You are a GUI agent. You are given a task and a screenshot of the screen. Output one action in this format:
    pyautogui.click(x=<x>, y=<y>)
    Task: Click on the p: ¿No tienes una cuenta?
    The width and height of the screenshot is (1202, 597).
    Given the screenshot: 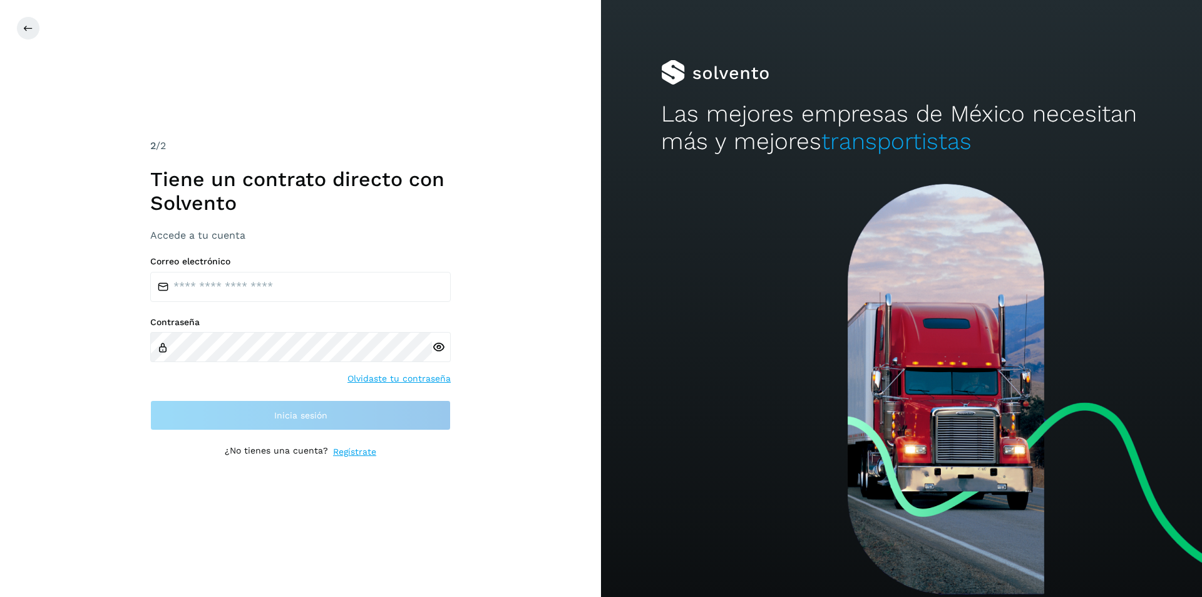 What is the action you would take?
    pyautogui.click(x=276, y=451)
    